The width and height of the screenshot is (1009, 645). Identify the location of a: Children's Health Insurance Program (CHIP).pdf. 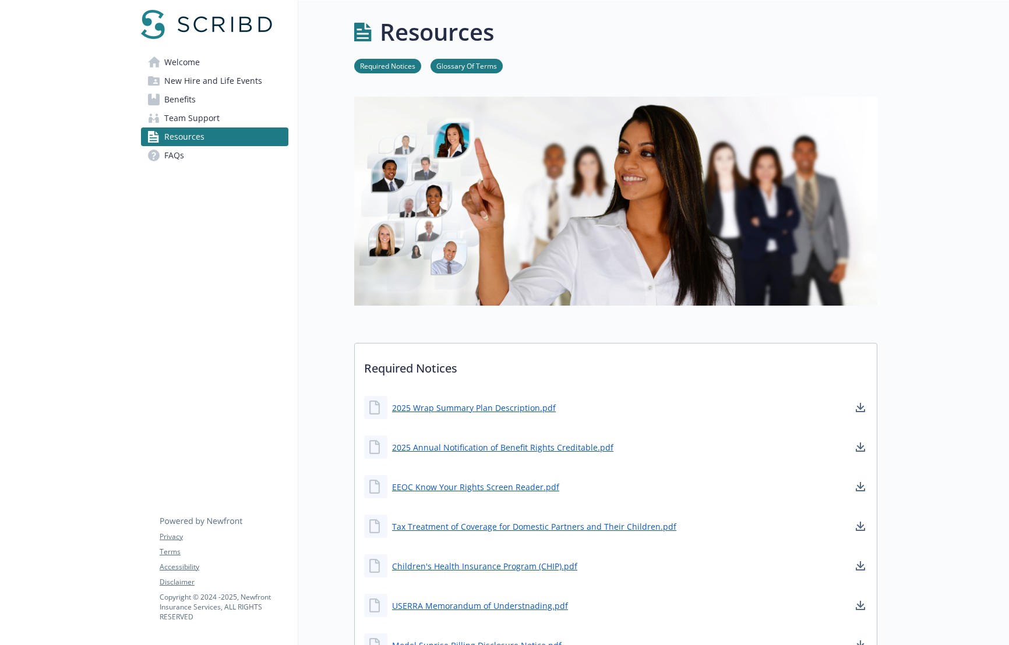
(485, 566).